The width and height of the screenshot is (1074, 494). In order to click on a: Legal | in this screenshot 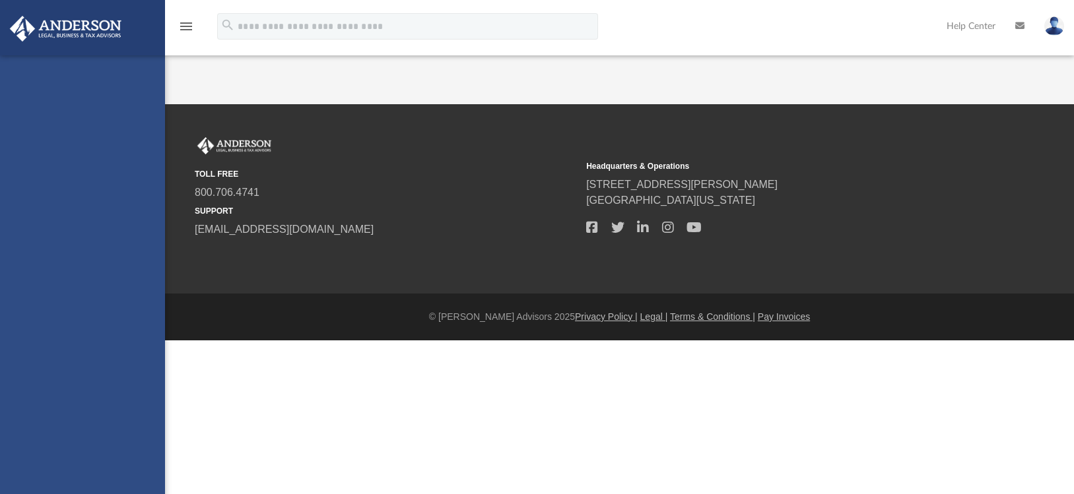, I will do `click(654, 317)`.